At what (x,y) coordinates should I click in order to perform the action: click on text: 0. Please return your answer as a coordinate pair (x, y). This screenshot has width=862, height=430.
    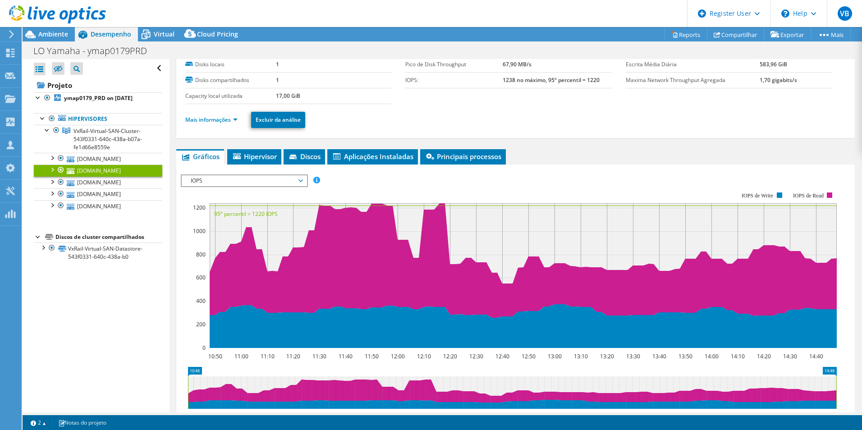
    Looking at the image, I should click on (204, 348).